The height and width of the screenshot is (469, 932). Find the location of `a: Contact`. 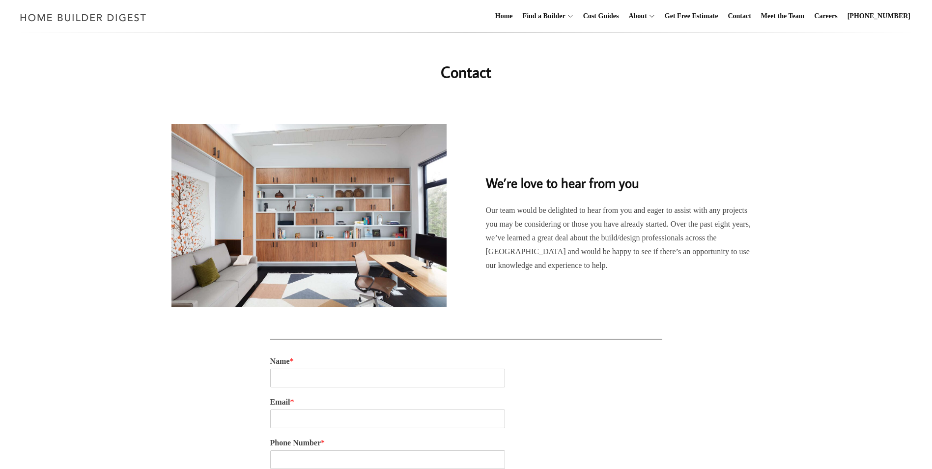

a: Contact is located at coordinates (739, 16).